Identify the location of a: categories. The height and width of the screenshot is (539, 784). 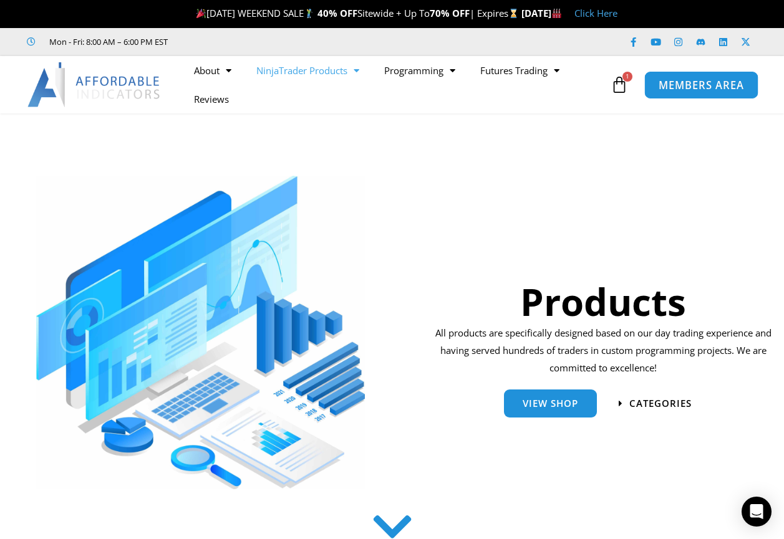
(655, 403).